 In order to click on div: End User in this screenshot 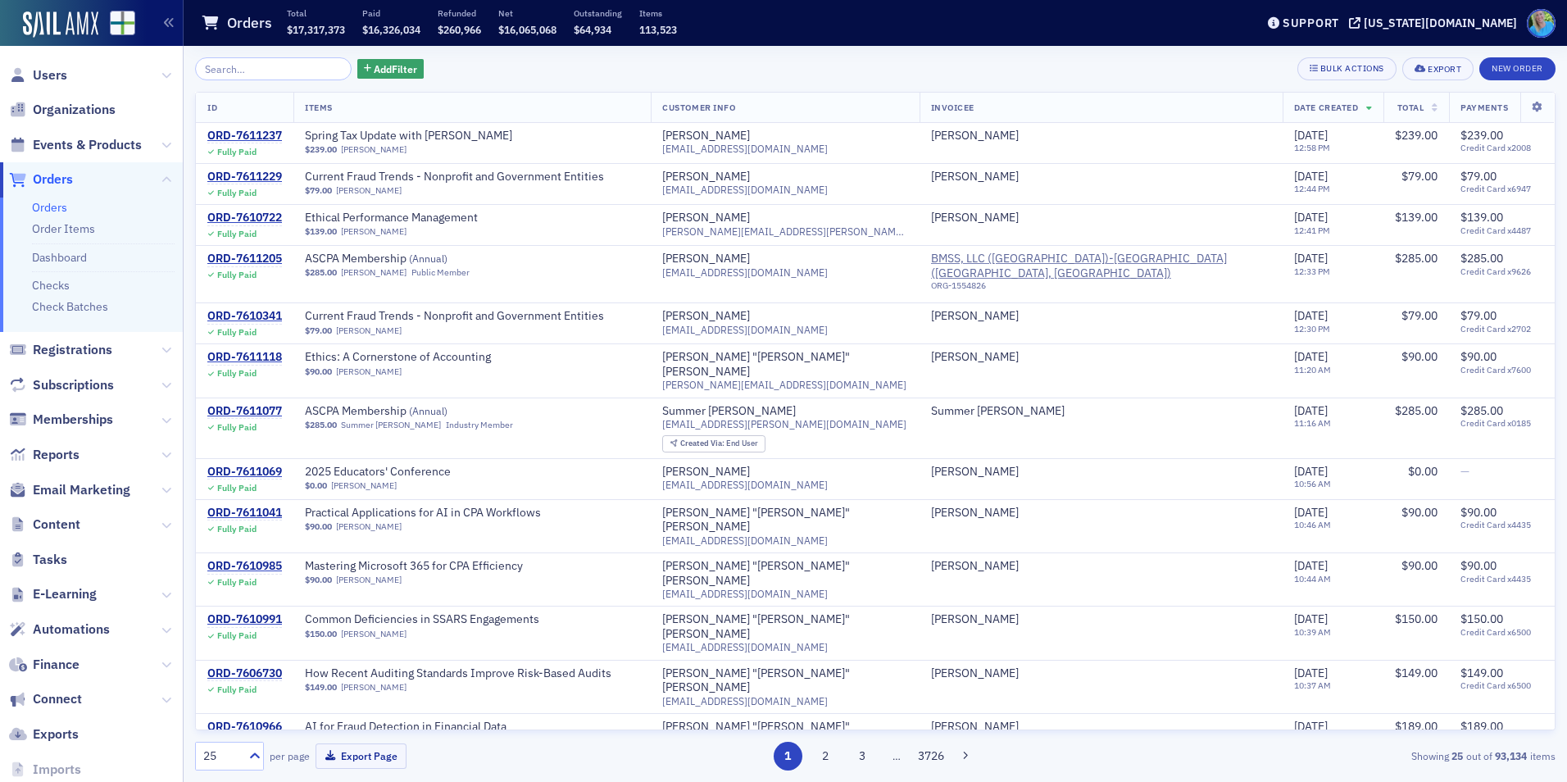, I will do `click(719, 443)`.